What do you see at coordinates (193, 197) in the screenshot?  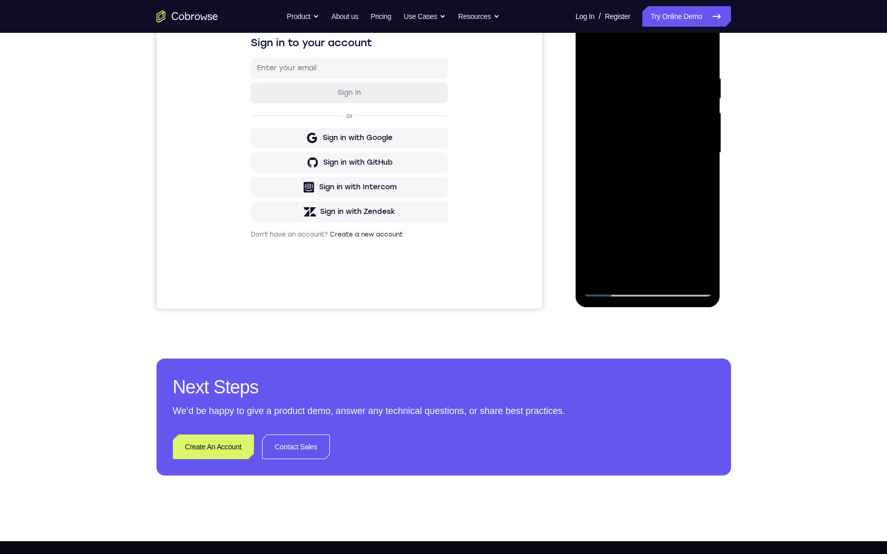 I see `button: Sign in with GitHub` at bounding box center [193, 197].